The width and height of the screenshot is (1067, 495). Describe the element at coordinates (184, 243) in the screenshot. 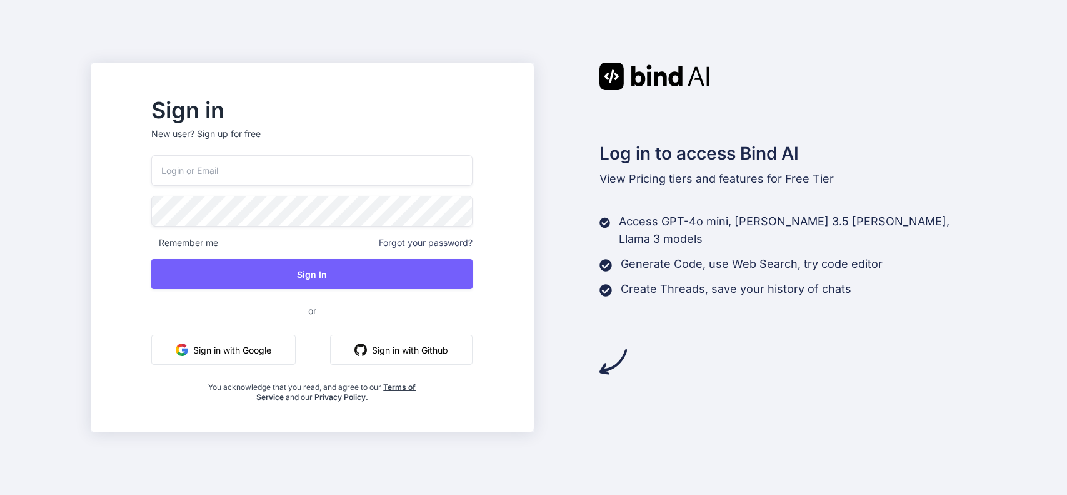

I see `span: Remember me` at that location.